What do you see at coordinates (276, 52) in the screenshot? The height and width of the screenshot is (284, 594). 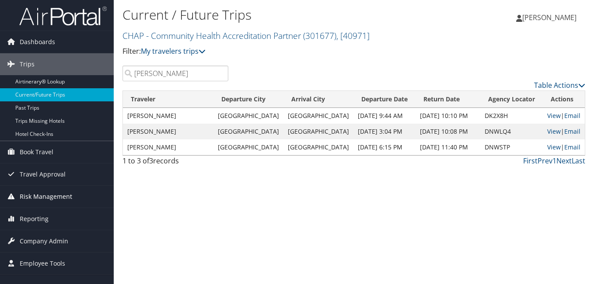 I see `p: Filter:` at bounding box center [276, 52].